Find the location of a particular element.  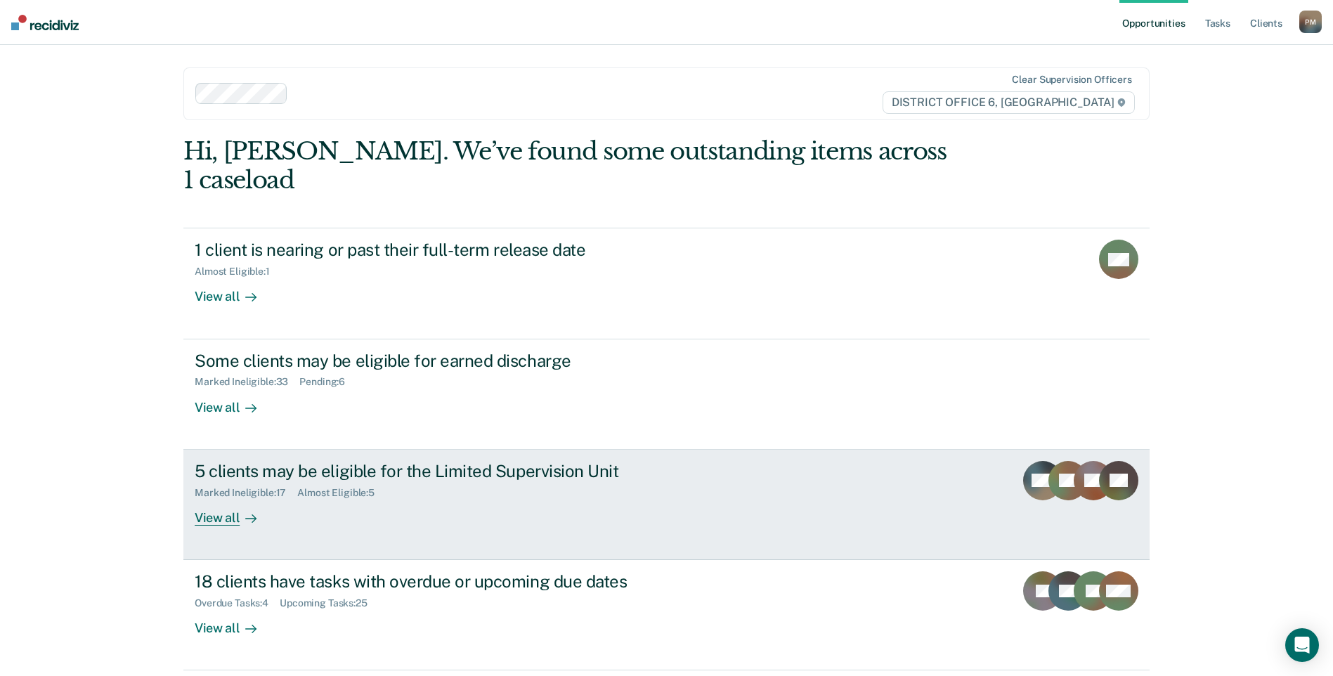

div: Pending : 6 is located at coordinates (328, 382).